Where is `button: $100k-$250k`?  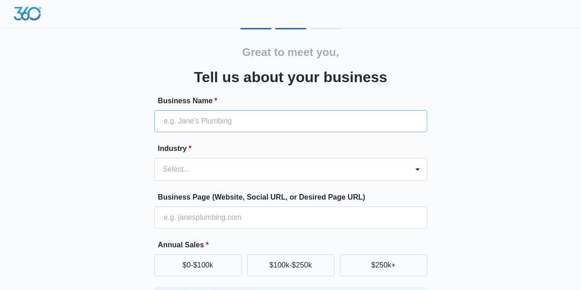
button: $100k-$250k is located at coordinates (291, 265).